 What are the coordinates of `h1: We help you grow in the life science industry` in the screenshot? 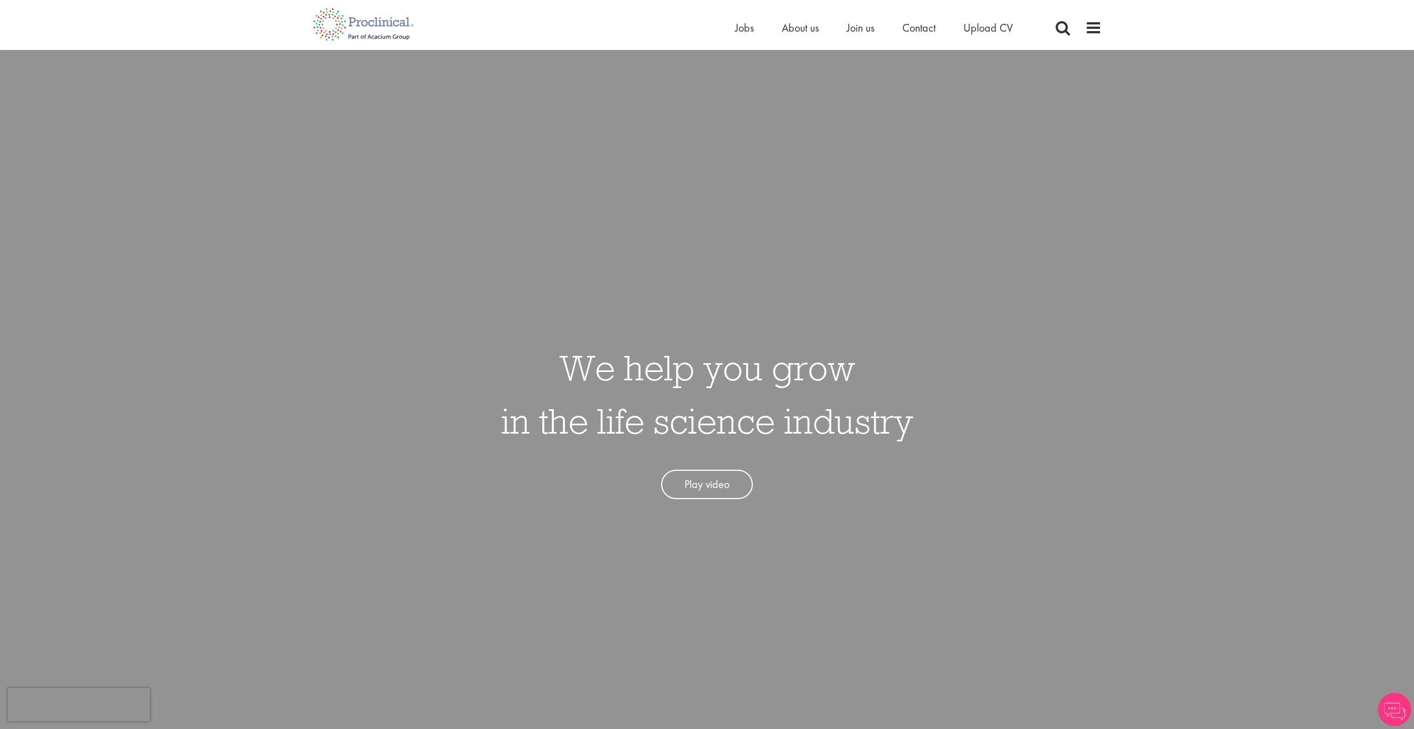 It's located at (707, 394).